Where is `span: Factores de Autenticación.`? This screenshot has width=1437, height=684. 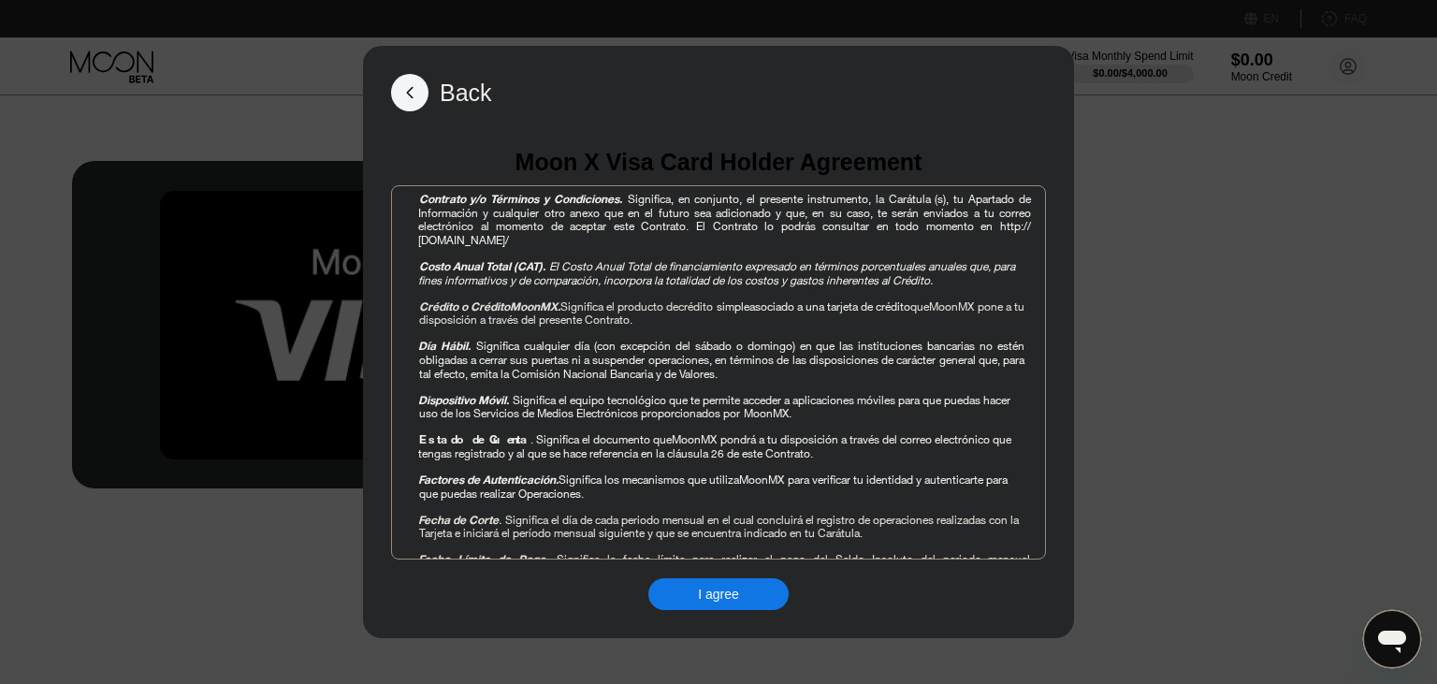
span: Factores de Autenticación. is located at coordinates (488, 479).